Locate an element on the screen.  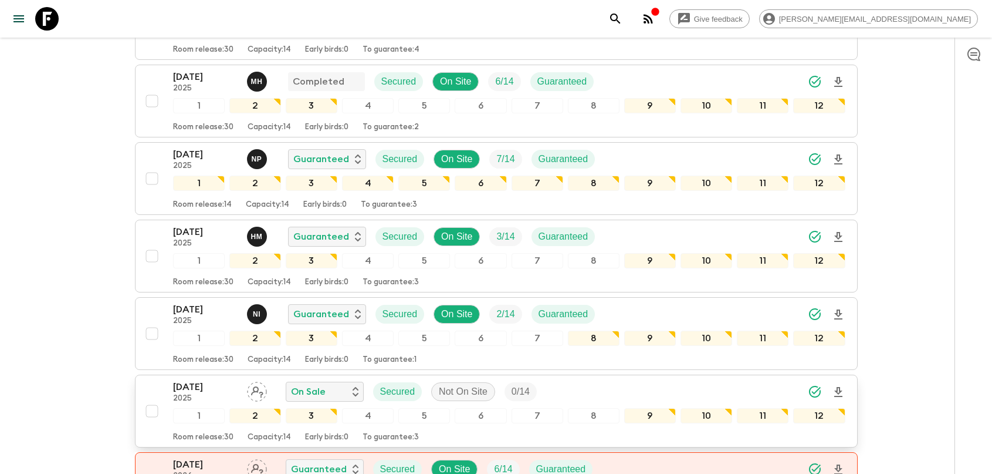
span: Naoko Pogede is located at coordinates (258, 157).